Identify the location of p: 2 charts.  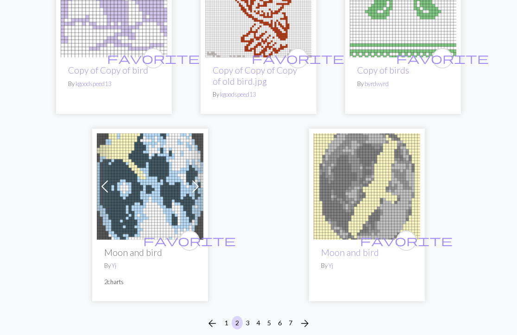
(150, 282).